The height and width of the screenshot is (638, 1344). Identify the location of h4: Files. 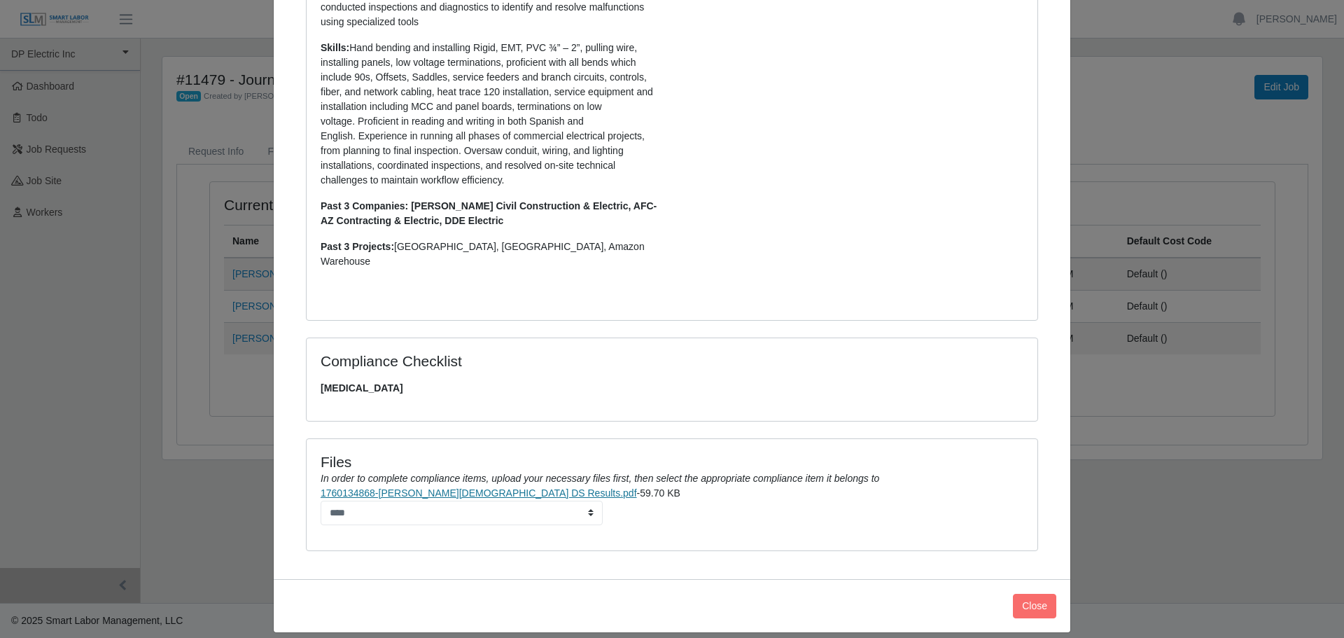
(672, 461).